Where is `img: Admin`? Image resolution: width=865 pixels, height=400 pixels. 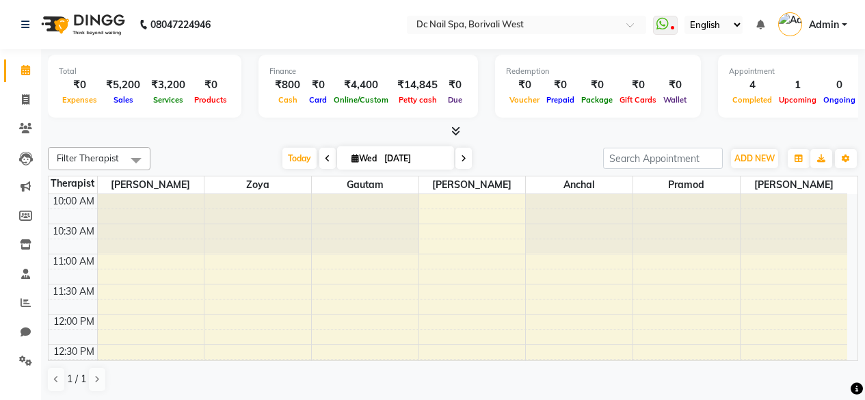 img: Admin is located at coordinates (790, 24).